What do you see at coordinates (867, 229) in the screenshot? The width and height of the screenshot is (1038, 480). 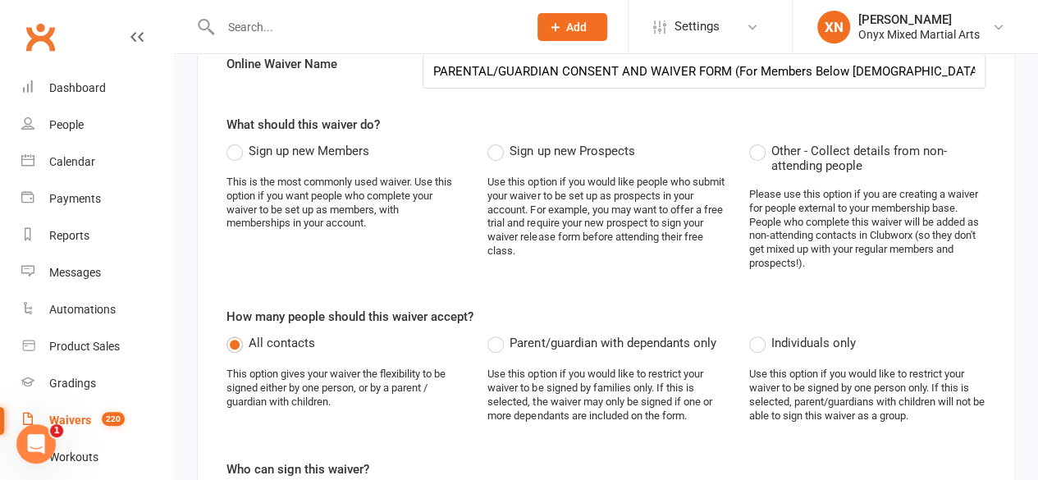 I see `div: Please use this option if you are creating a waiver for people external to your membership base. ...` at bounding box center [867, 229].